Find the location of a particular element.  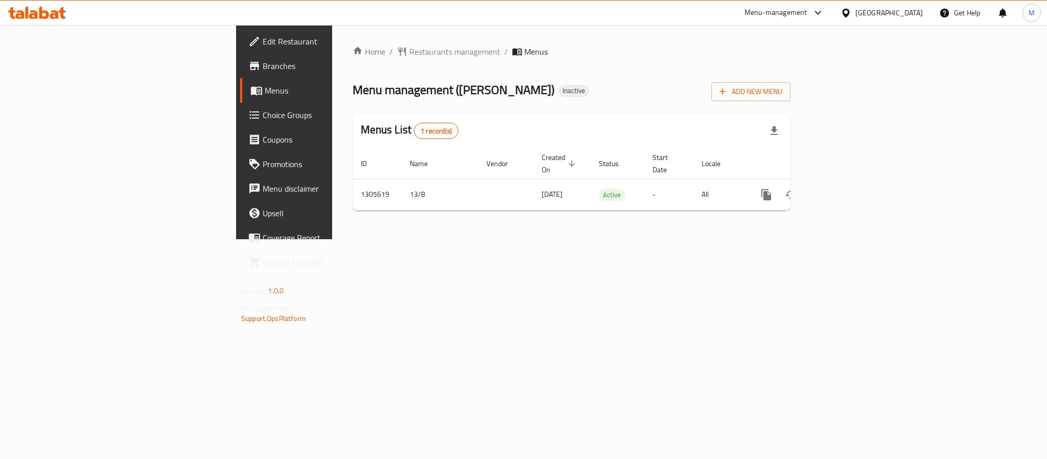

span: Version: is located at coordinates (253, 291).